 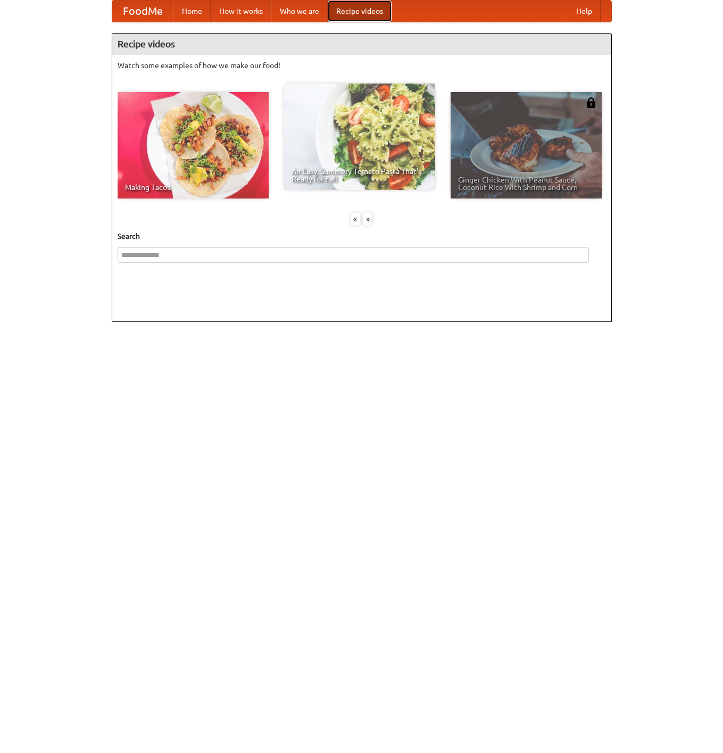 What do you see at coordinates (143, 11) in the screenshot?
I see `a: FoodMe` at bounding box center [143, 11].